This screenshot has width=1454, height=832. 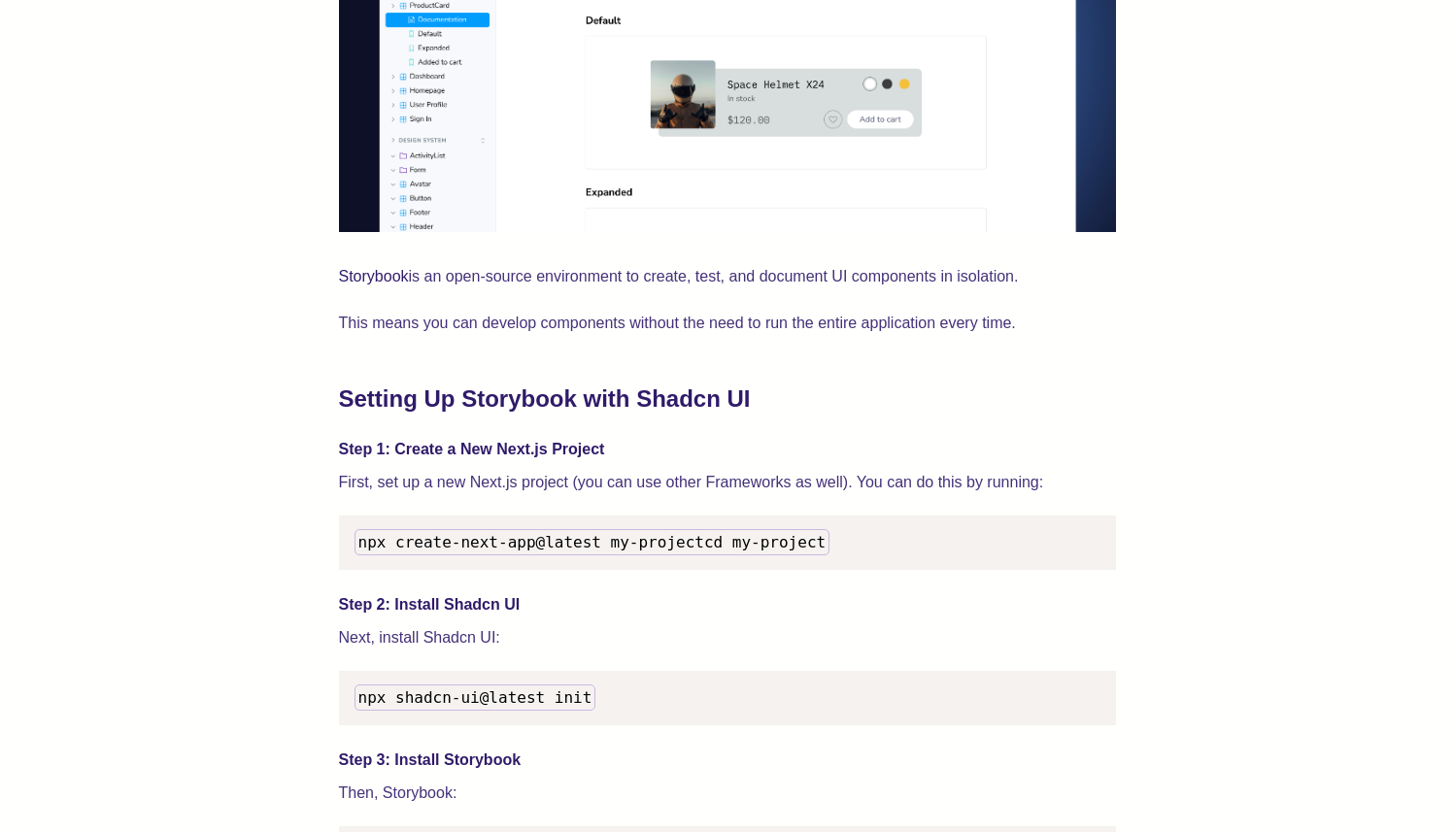 What do you see at coordinates (592, 542) in the screenshot?
I see `code: cd my-project` at bounding box center [592, 542].